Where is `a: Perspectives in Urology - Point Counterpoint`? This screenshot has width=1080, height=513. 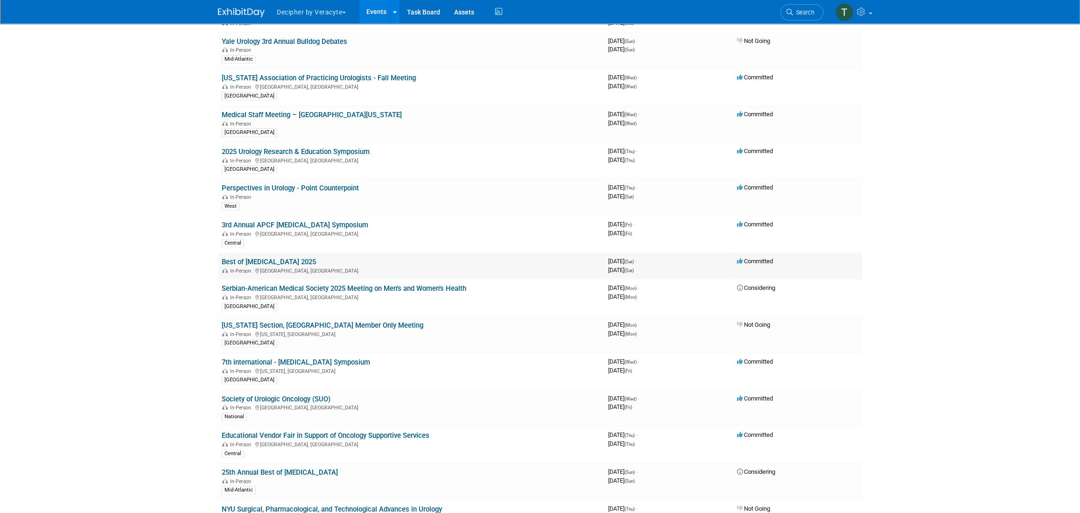
a: Perspectives in Urology - Point Counterpoint is located at coordinates (290, 188).